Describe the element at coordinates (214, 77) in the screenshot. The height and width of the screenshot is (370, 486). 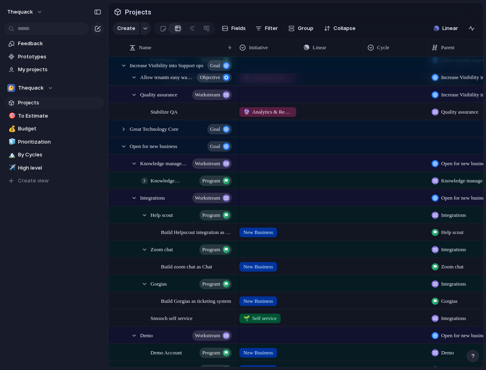
I see `button: objective` at that location.